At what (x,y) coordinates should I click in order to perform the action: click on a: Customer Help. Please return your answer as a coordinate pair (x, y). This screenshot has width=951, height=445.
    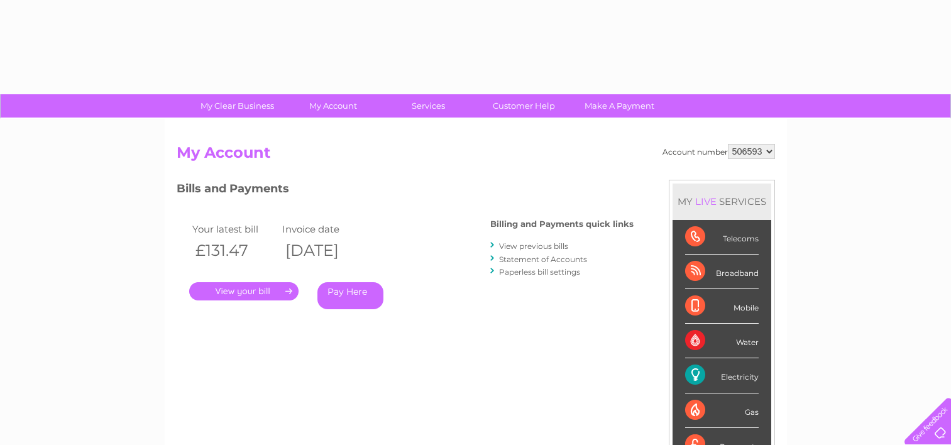
    Looking at the image, I should click on (524, 106).